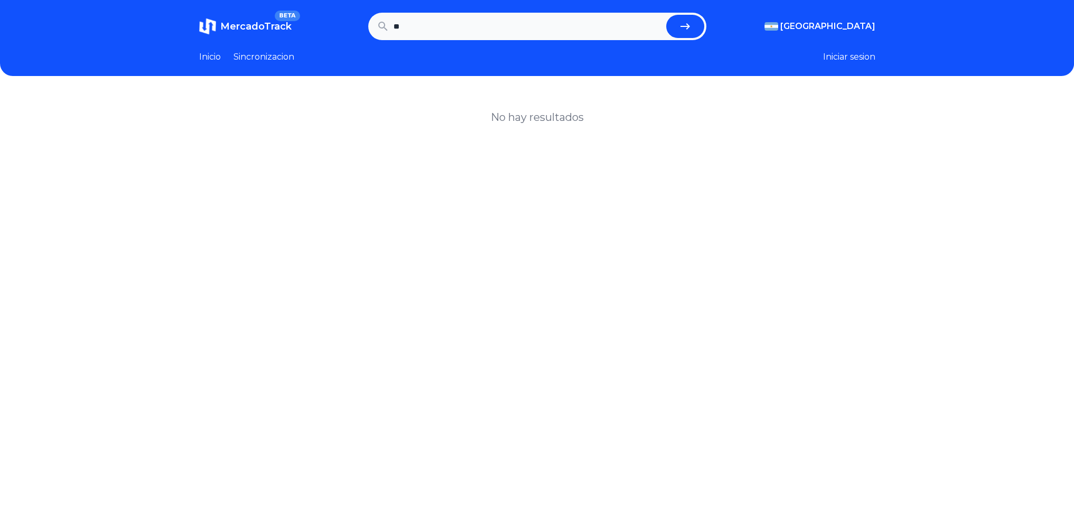 This screenshot has height=511, width=1074. I want to click on button: Iniciar sesion, so click(849, 57).